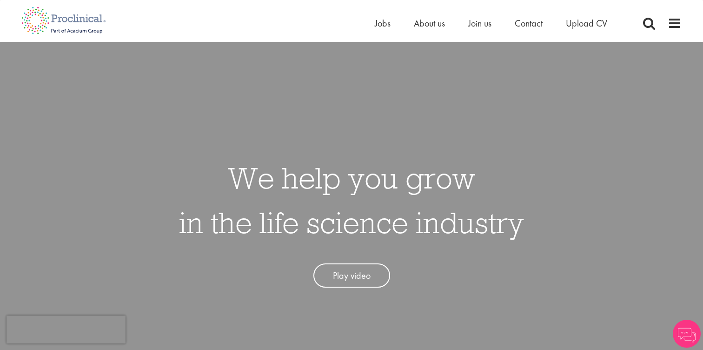 The width and height of the screenshot is (703, 350). Describe the element at coordinates (480, 23) in the screenshot. I see `span: Join us` at that location.